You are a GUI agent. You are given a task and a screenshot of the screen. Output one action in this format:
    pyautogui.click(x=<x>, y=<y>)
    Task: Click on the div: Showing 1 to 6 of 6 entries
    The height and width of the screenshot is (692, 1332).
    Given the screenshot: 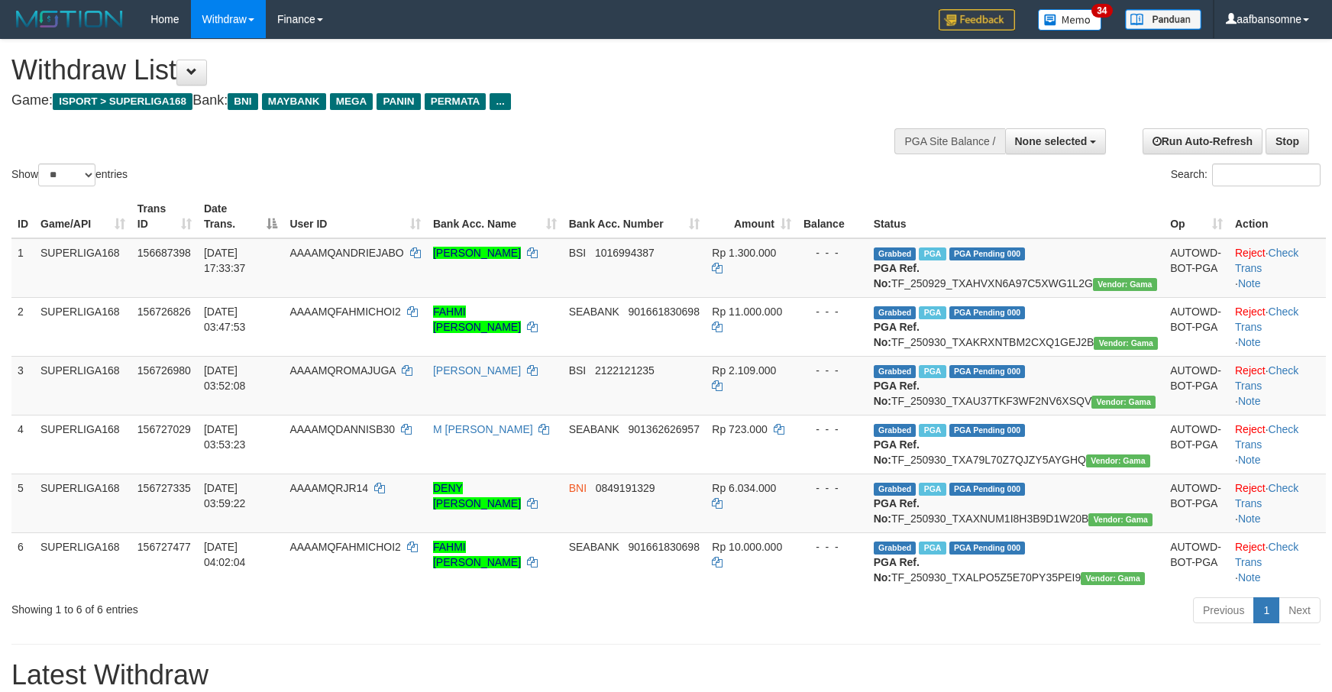 What is the action you would take?
    pyautogui.click(x=277, y=606)
    